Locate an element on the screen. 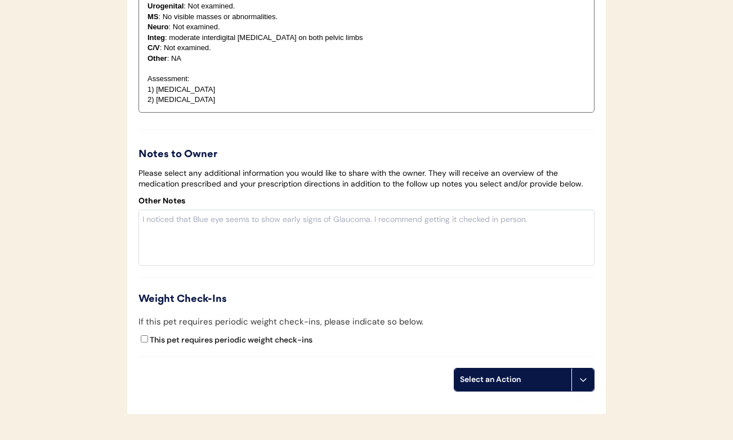 The width and height of the screenshot is (733, 440). p: : No visible masses or abnormalities. is located at coordinates (367, 17).